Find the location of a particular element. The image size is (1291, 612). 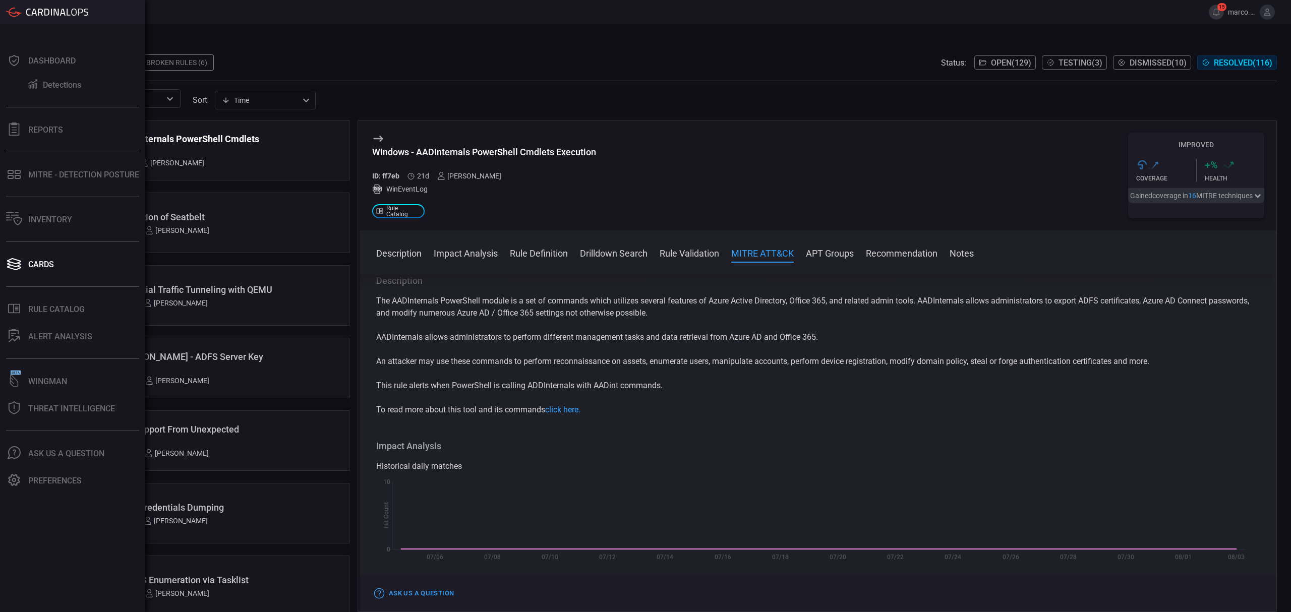

div: Threat Intelligence is located at coordinates (72, 408).